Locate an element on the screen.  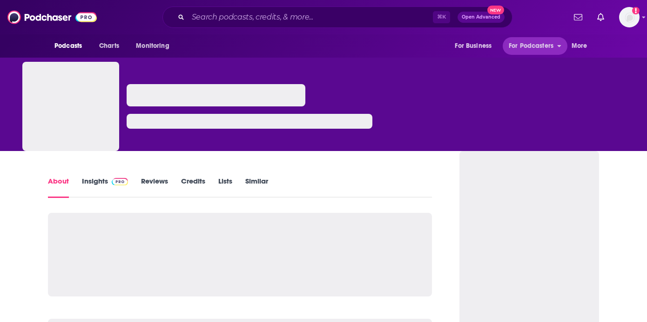
a: Credits is located at coordinates (193, 187).